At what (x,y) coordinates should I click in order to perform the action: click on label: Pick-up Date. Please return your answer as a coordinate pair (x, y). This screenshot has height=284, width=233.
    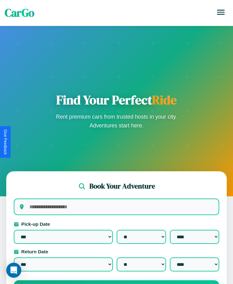
    Looking at the image, I should click on (116, 224).